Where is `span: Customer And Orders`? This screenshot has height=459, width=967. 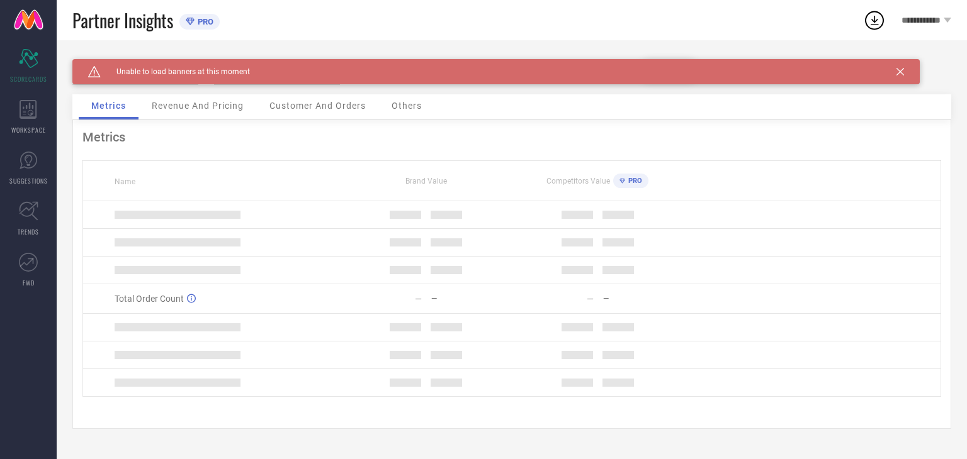 span: Customer And Orders is located at coordinates (317, 106).